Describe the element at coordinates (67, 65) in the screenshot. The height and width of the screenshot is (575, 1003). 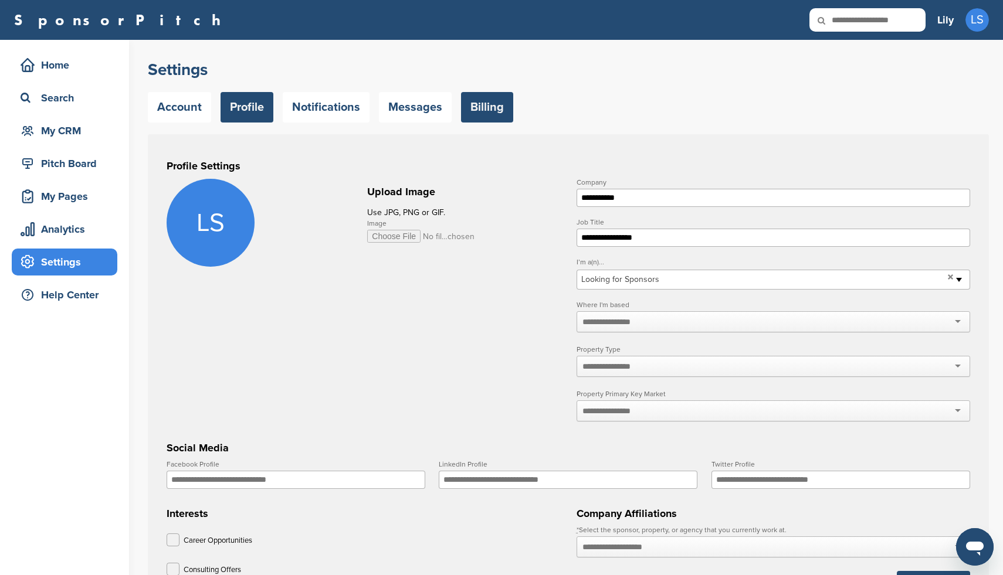
I see `div: Home` at that location.